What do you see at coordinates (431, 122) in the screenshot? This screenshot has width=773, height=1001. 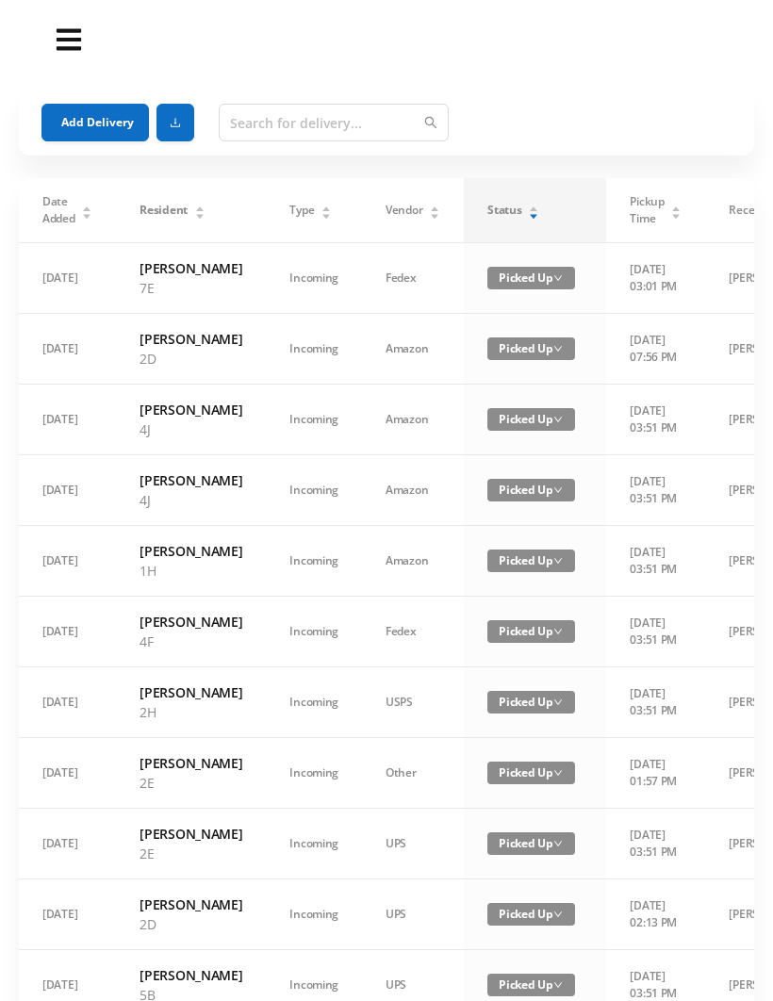 I see `i: icon: search` at bounding box center [431, 122].